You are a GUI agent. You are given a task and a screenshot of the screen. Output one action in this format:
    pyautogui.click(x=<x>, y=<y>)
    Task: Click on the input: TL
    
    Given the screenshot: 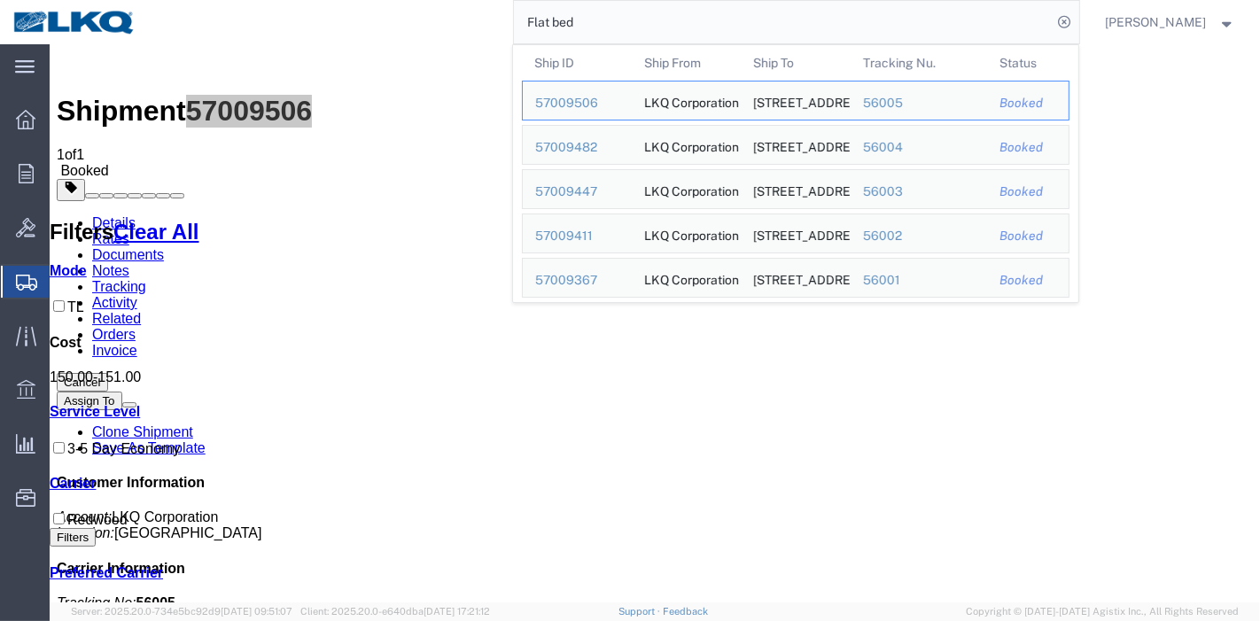 What is the action you would take?
    pyautogui.click(x=9, y=261)
    